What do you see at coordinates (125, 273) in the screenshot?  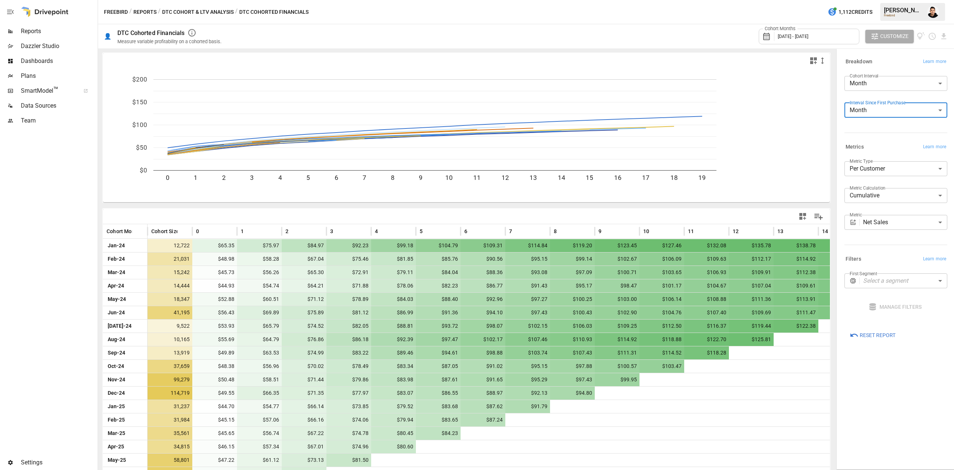 I see `span: Mar-24` at bounding box center [125, 273].